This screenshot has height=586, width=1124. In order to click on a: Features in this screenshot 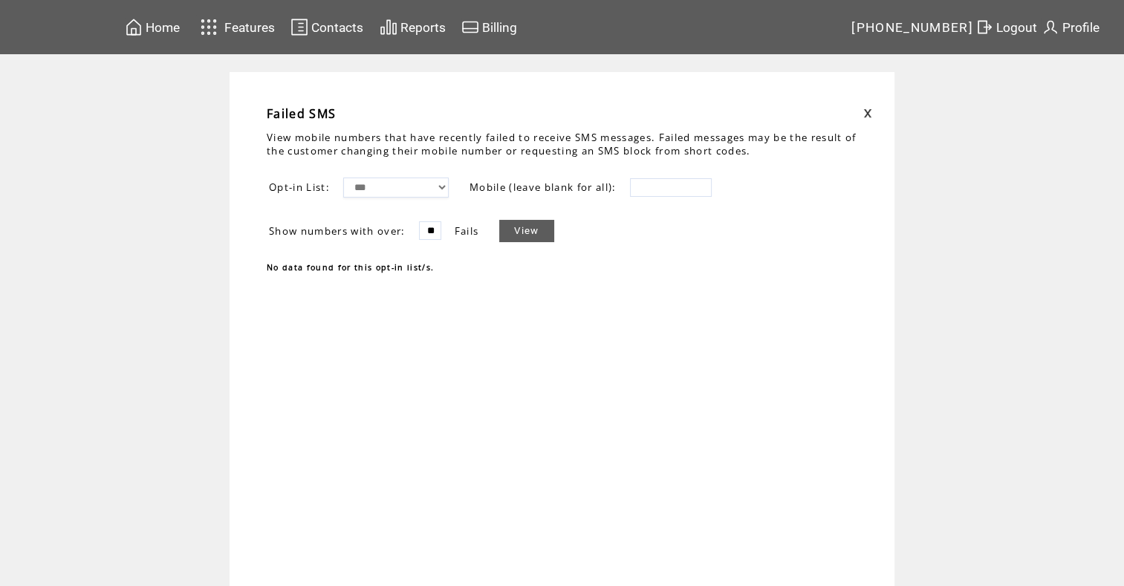, I will do `click(235, 27)`.